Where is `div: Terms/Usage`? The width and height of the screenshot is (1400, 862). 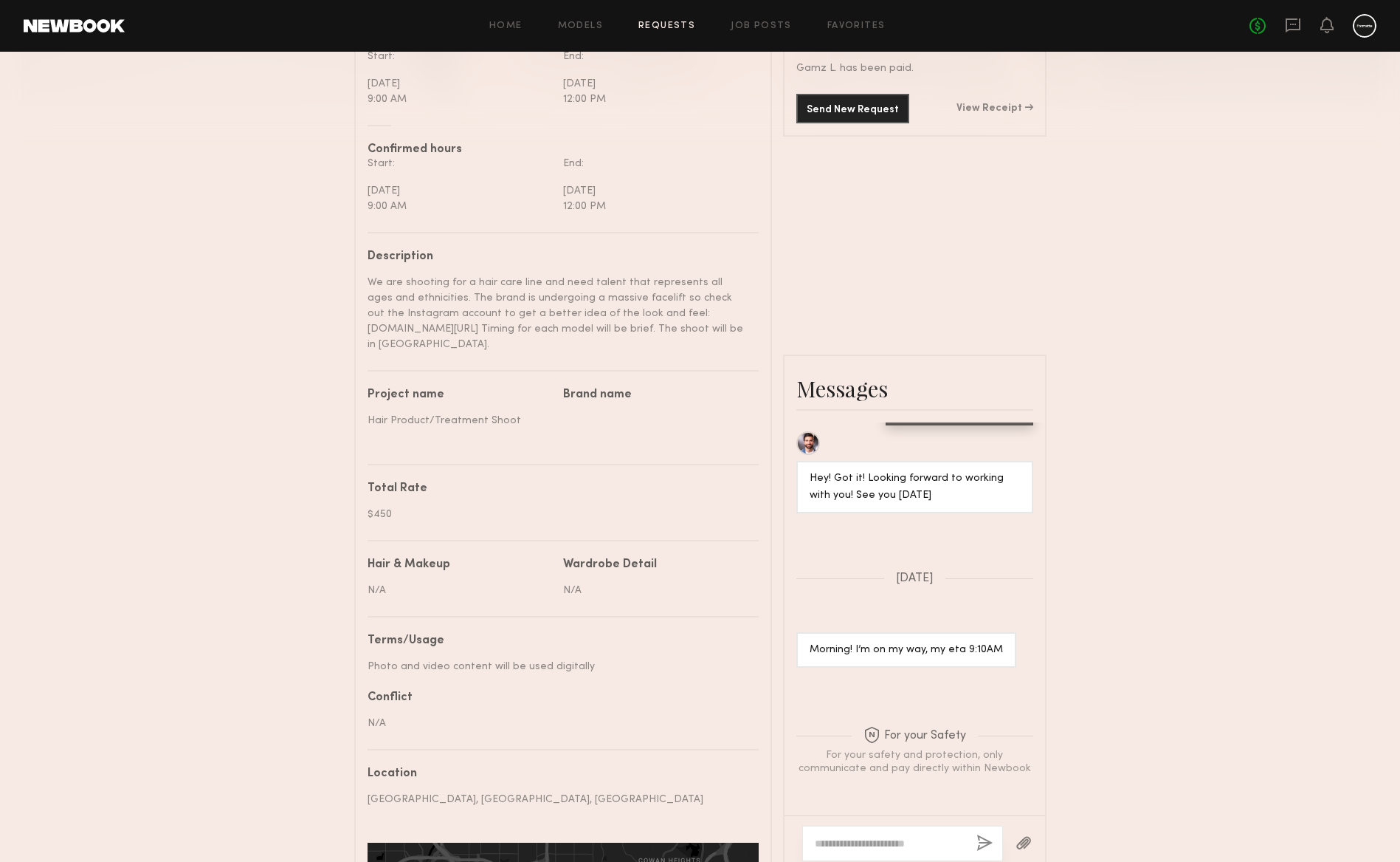
div: Terms/Usage is located at coordinates (557, 641).